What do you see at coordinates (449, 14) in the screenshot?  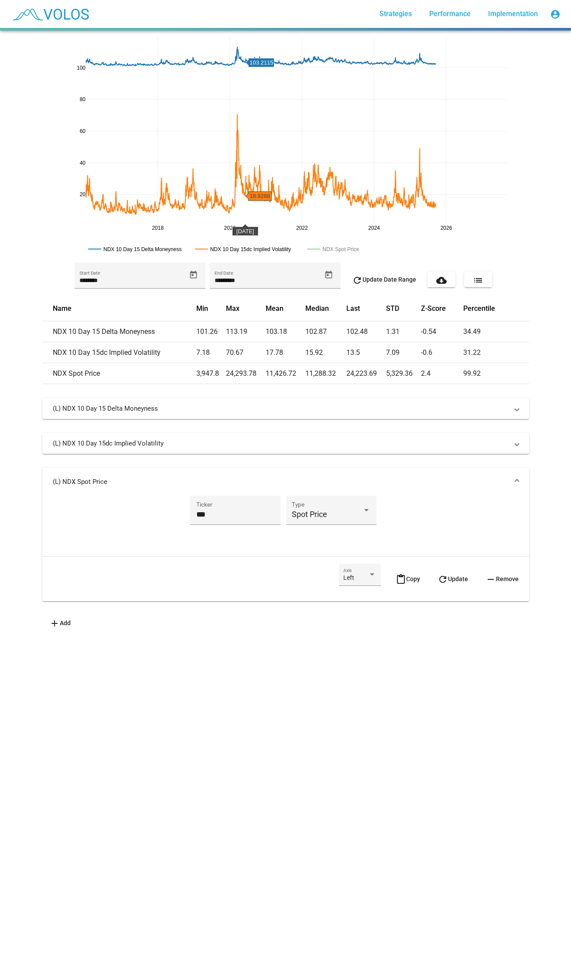 I see `span: Performance` at bounding box center [449, 14].